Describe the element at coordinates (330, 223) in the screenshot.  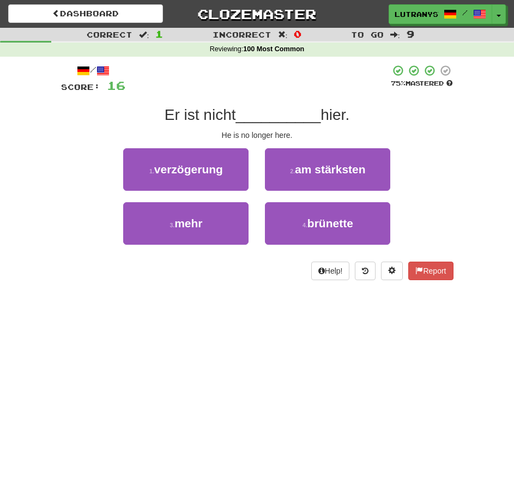
I see `span: brünette` at that location.